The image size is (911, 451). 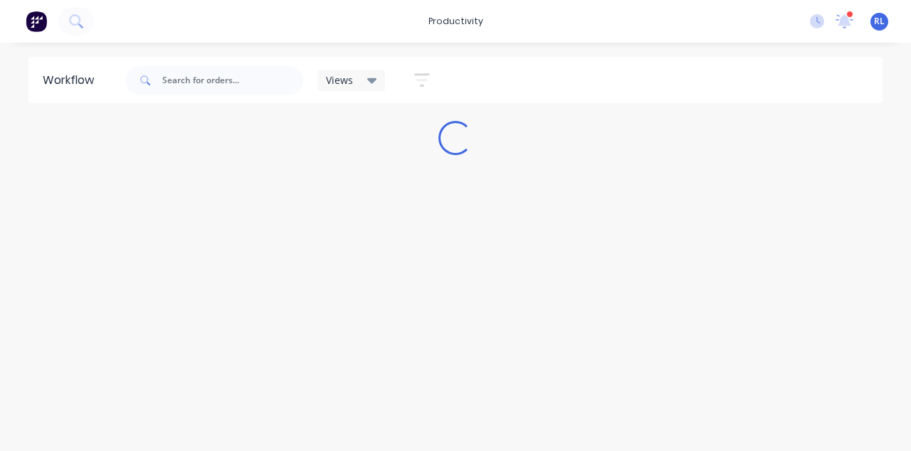 What do you see at coordinates (456, 21) in the screenshot?
I see `div: productivity` at bounding box center [456, 21].